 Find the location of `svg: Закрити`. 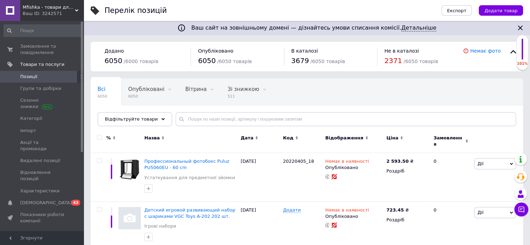

svg: Закрити is located at coordinates (520, 28).